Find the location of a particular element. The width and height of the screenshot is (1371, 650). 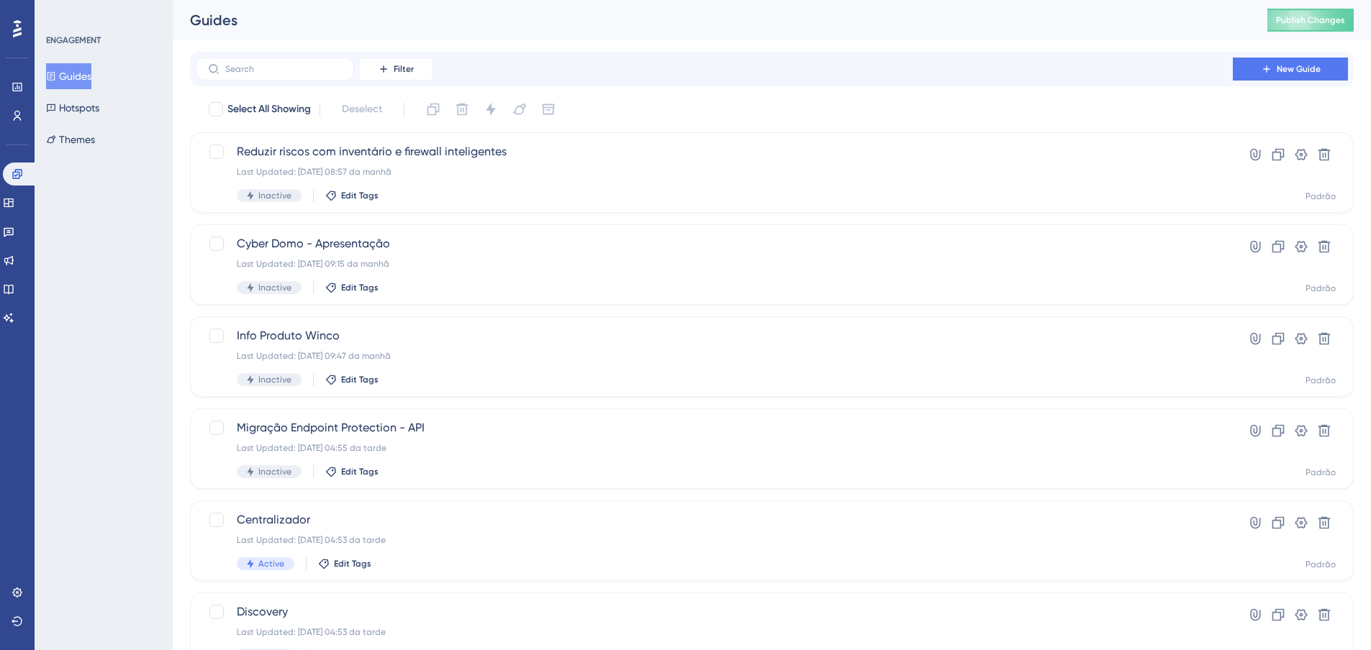

button: Hotspots is located at coordinates (73, 108).